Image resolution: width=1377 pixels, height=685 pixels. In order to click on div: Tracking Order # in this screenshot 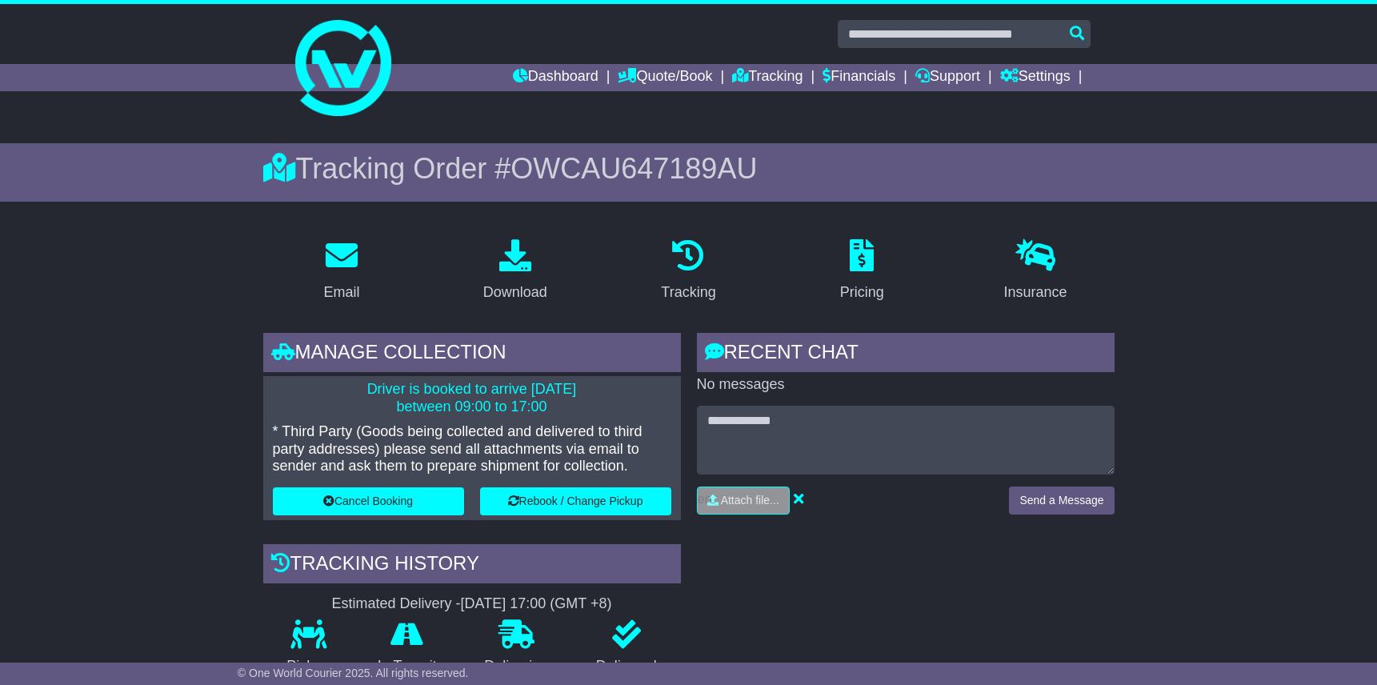, I will do `click(689, 168)`.